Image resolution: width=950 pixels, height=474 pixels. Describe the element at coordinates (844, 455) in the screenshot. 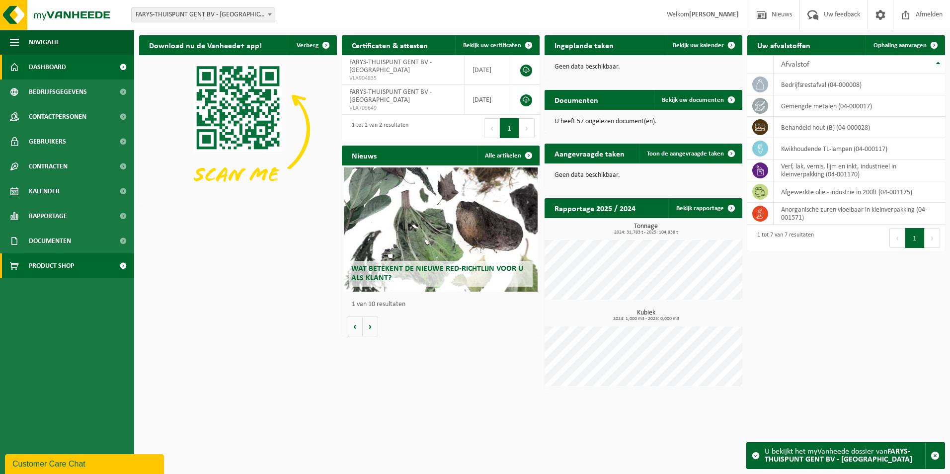

I see `div: U bekijkt het myVanheede dossier van` at that location.